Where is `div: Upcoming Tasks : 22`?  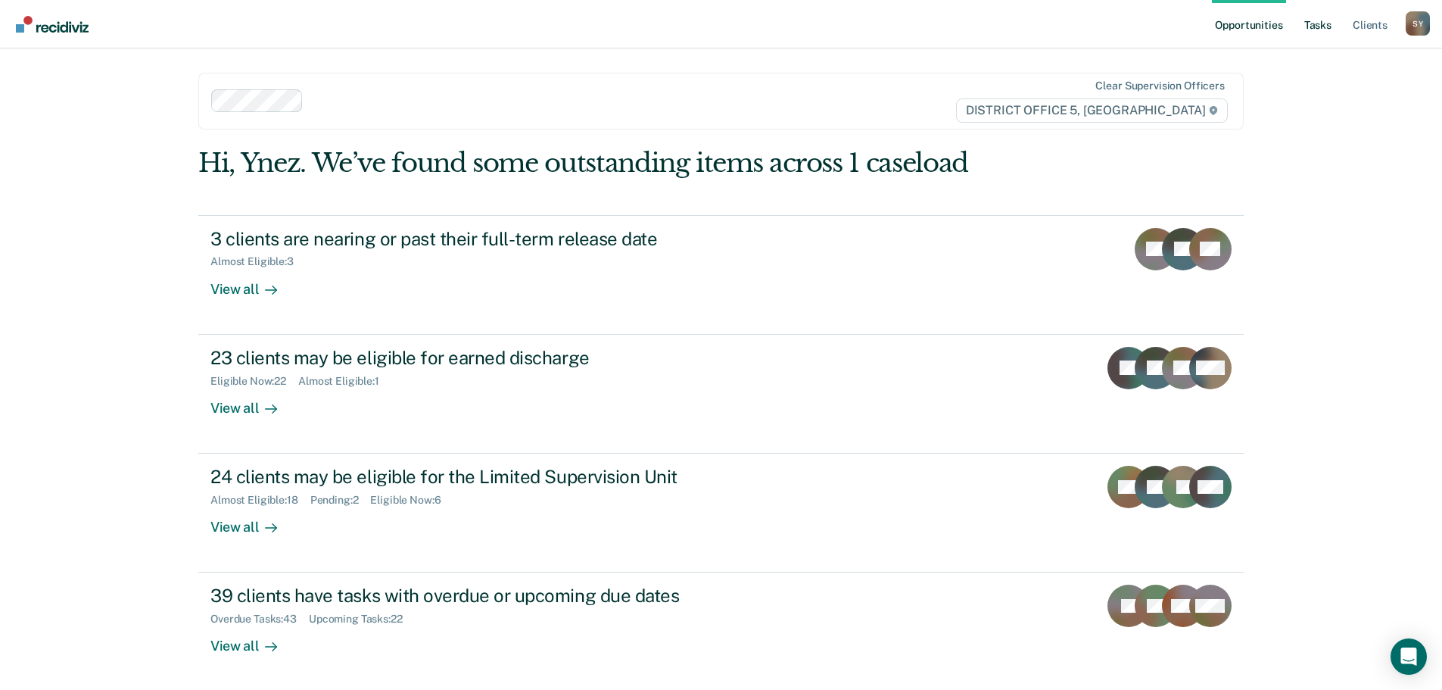 div: Upcoming Tasks : 22 is located at coordinates (362, 619).